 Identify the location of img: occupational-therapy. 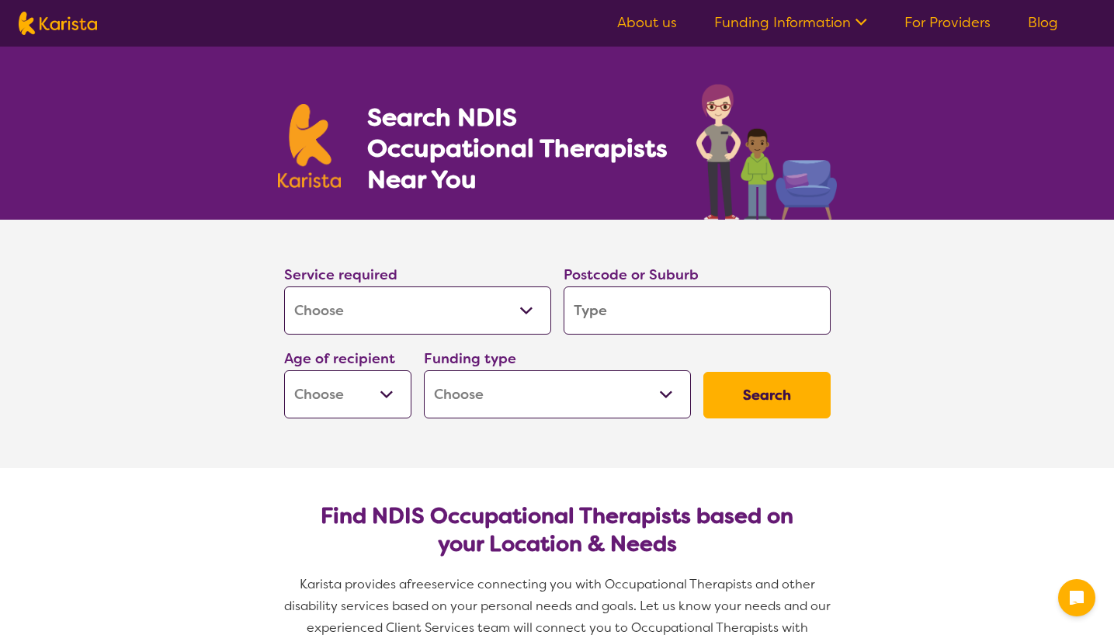
(766, 151).